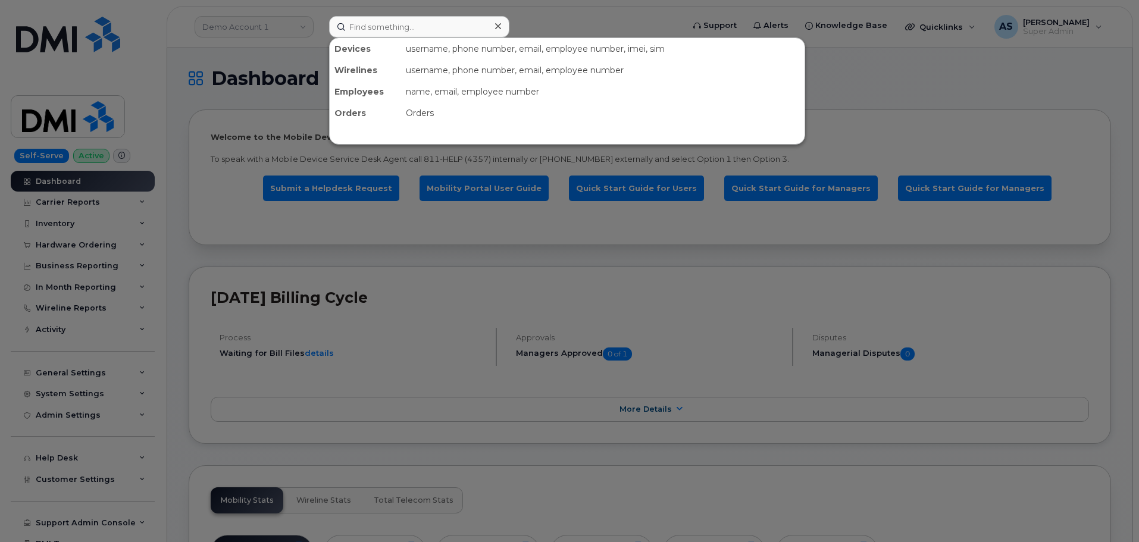 Image resolution: width=1139 pixels, height=542 pixels. I want to click on div: Employees, so click(365, 92).